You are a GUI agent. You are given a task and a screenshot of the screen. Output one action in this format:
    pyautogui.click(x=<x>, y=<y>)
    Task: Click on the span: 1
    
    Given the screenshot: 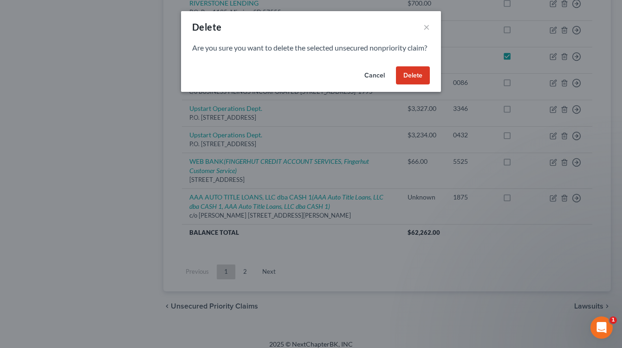 What is the action you would take?
    pyautogui.click(x=613, y=320)
    